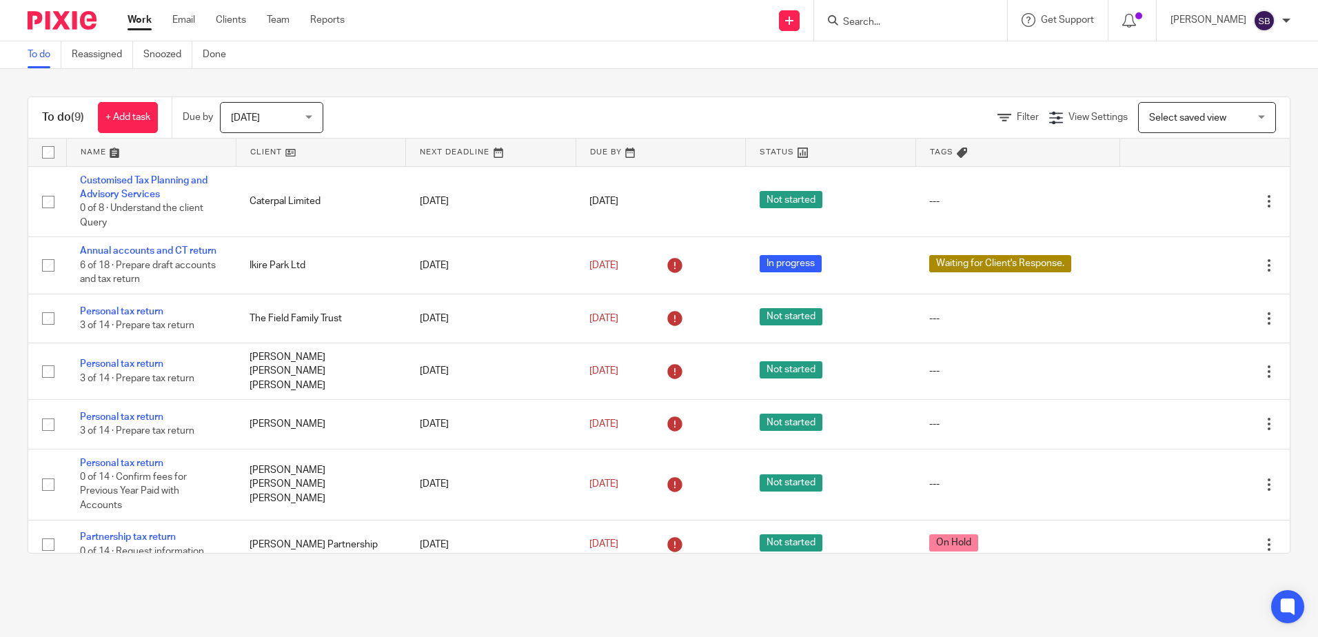 This screenshot has height=637, width=1318. Describe the element at coordinates (1000, 263) in the screenshot. I see `span: Waiting for Client's Response.` at that location.